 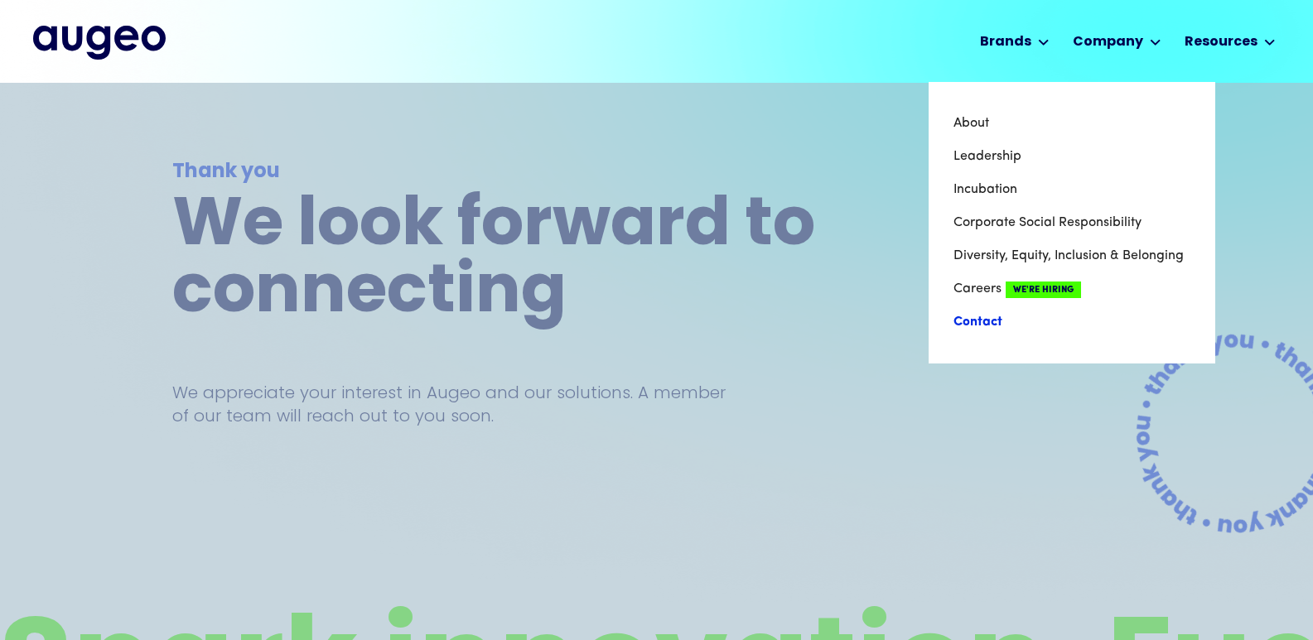 I want to click on a: Incubation, so click(x=1072, y=190).